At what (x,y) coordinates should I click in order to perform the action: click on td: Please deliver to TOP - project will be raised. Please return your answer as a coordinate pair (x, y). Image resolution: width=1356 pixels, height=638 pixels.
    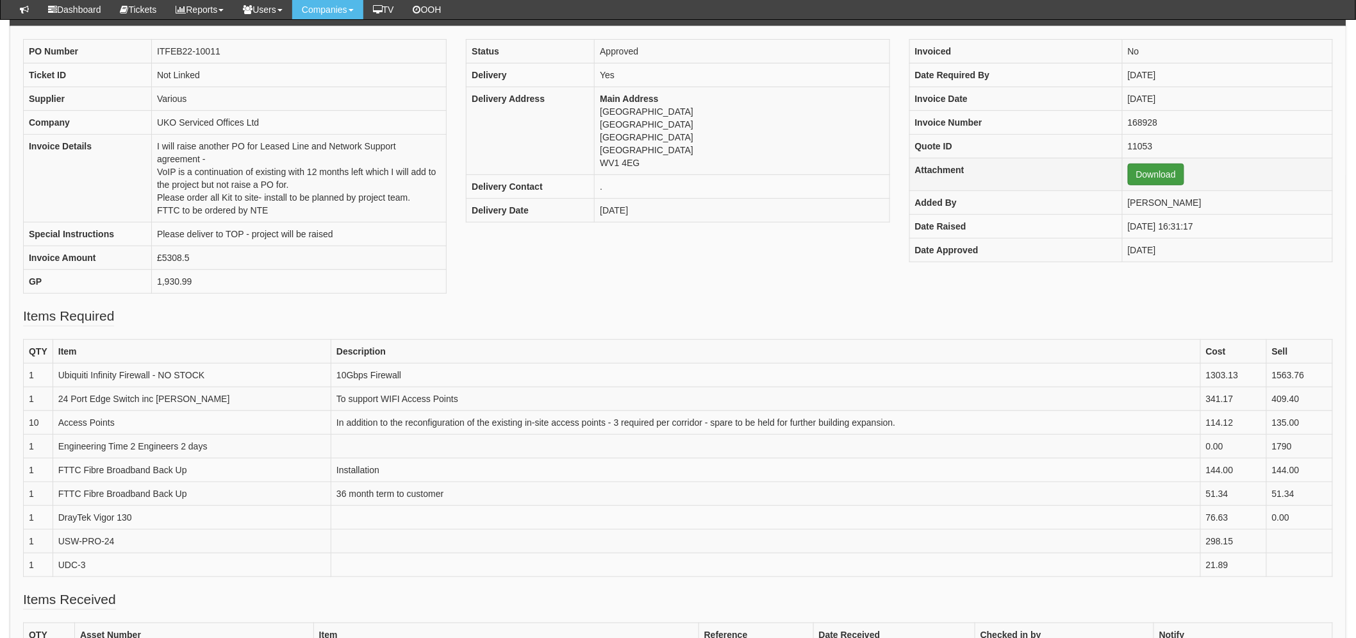
    Looking at the image, I should click on (299, 233).